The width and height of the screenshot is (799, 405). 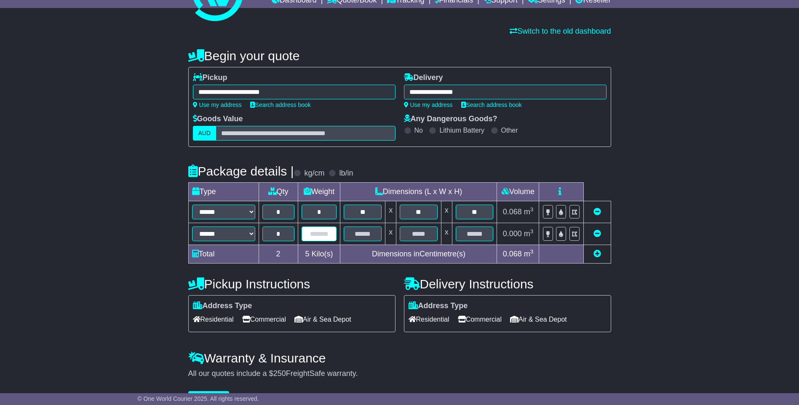 I want to click on td: Type, so click(x=223, y=192).